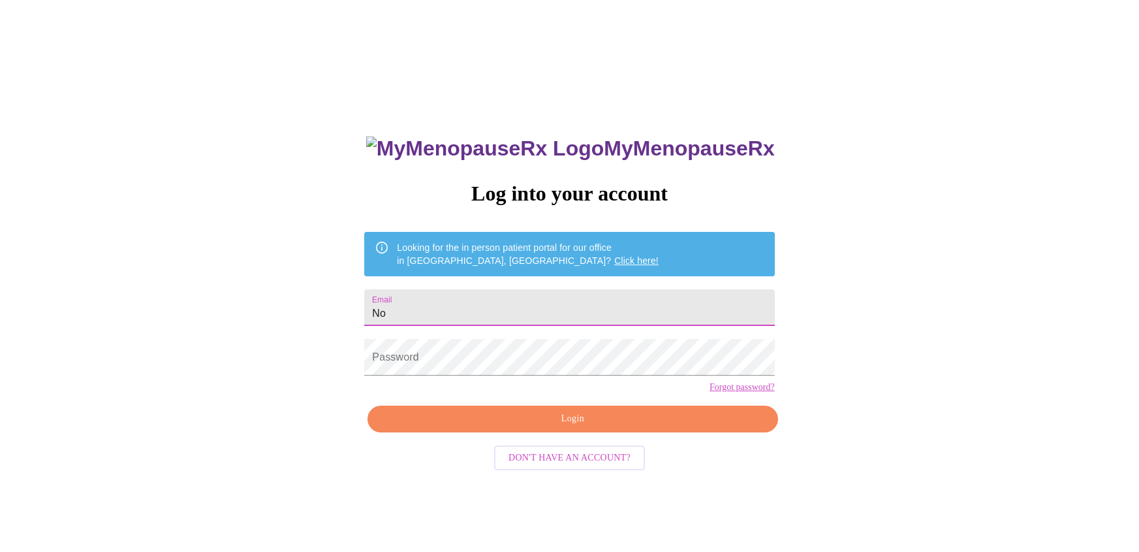 Image resolution: width=1139 pixels, height=552 pixels. Describe the element at coordinates (572, 418) in the screenshot. I see `button: Login` at that location.